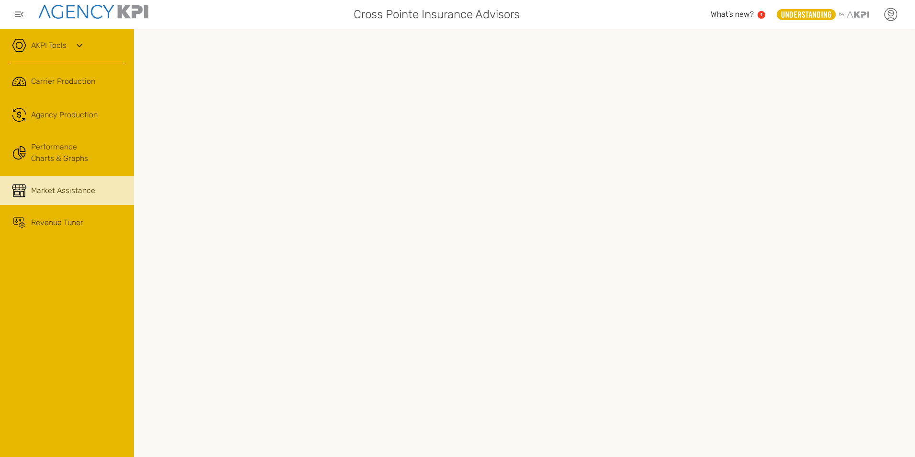  What do you see at coordinates (64, 115) in the screenshot?
I see `span: Agency Production` at bounding box center [64, 115].